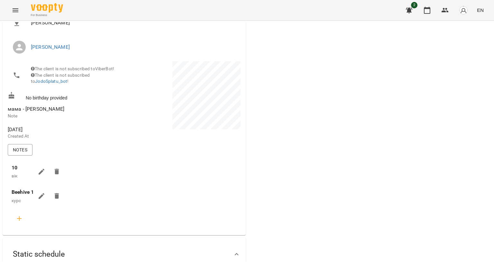  What do you see at coordinates (15, 10) in the screenshot?
I see `button: Menu` at bounding box center [15, 10].